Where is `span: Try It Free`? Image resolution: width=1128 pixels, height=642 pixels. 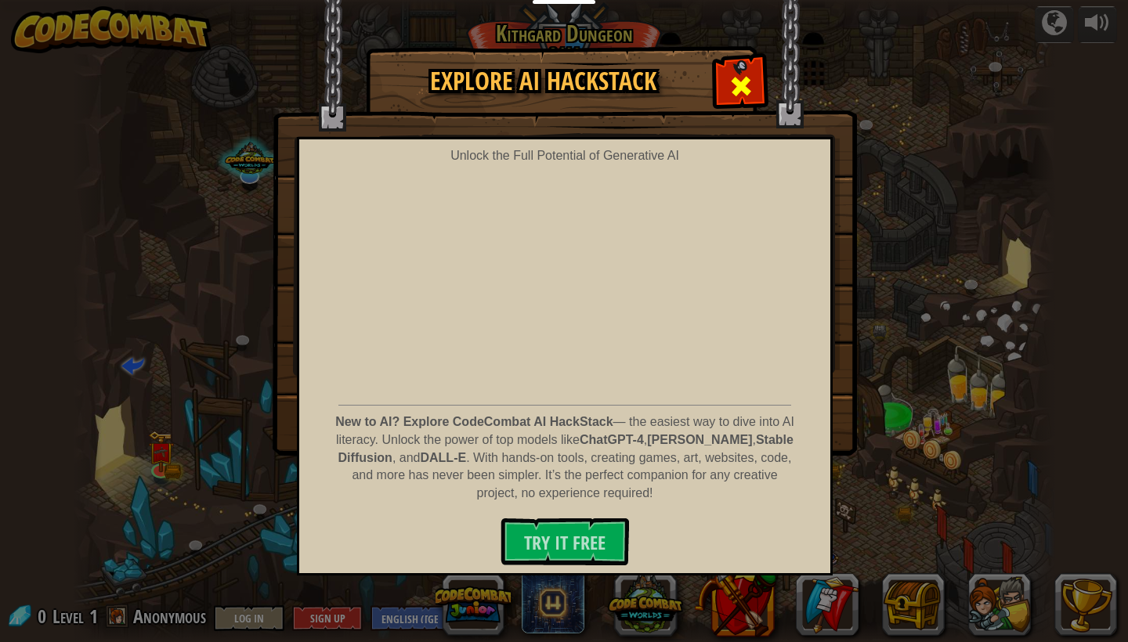 span: Try It Free is located at coordinates (565, 543).